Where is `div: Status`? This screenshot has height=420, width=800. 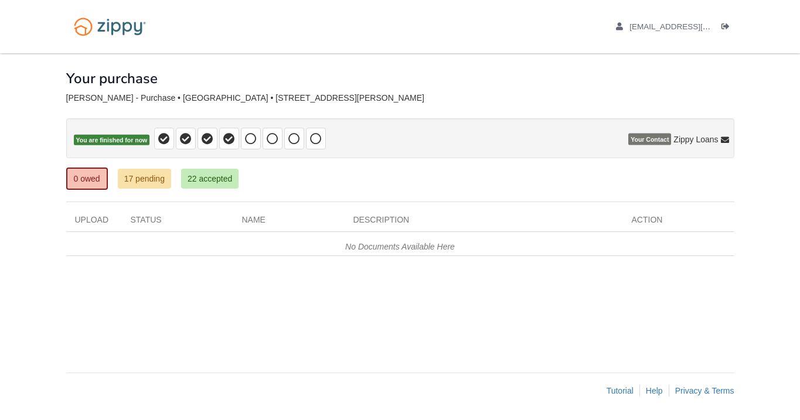
div: Status is located at coordinates (178, 223).